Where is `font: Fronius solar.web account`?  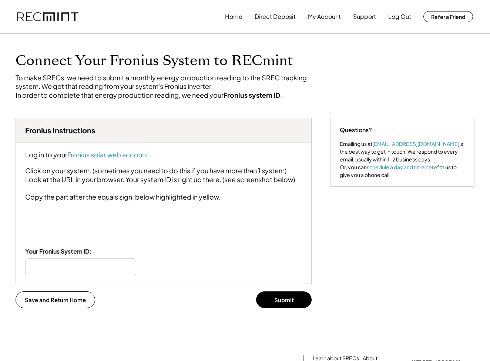
font: Fronius solar.web account is located at coordinates (108, 154).